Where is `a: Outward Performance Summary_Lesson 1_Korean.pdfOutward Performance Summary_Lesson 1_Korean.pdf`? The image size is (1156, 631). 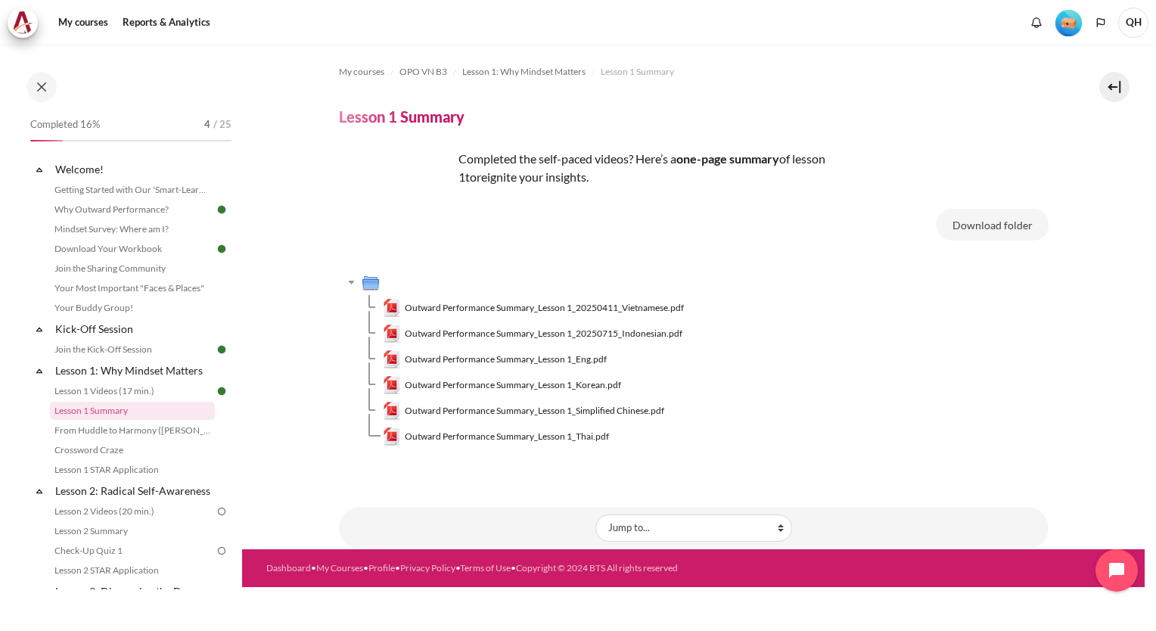
a: Outward Performance Summary_Lesson 1_Korean.pdfOutward Performance Summary_Lesson 1_Korean.pdf is located at coordinates (502, 385).